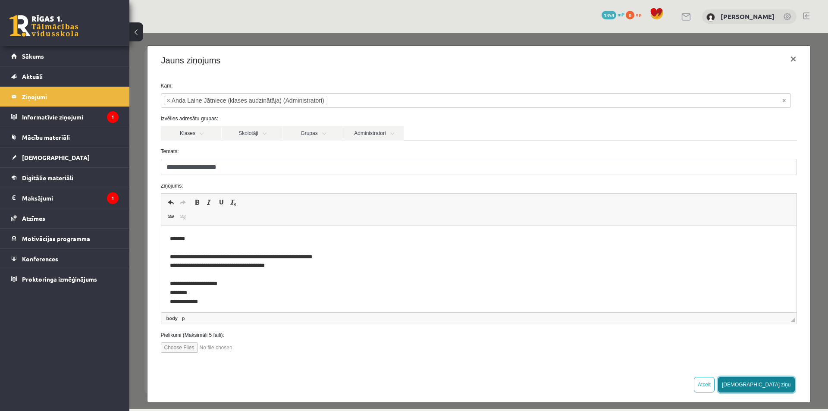  What do you see at coordinates (65, 117) in the screenshot?
I see `a: Informatīvie ziņojumi1` at bounding box center [65, 117].